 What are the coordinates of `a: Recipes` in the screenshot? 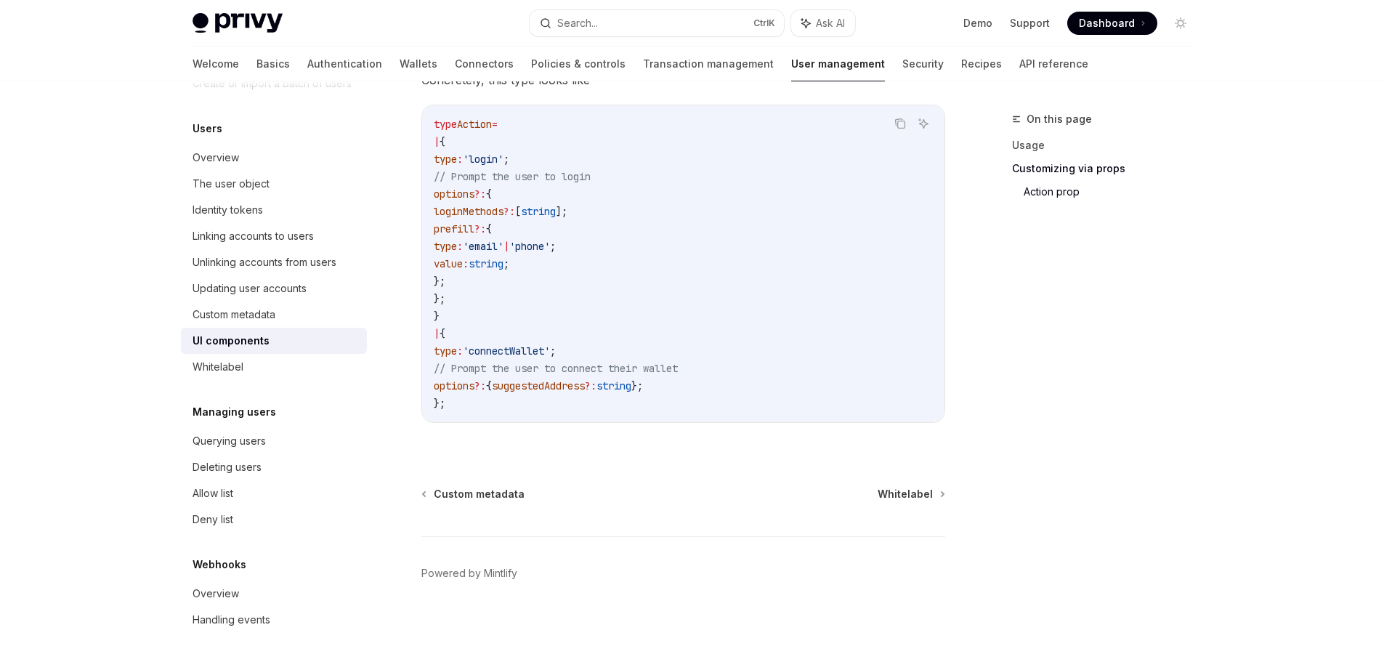 It's located at (982, 64).